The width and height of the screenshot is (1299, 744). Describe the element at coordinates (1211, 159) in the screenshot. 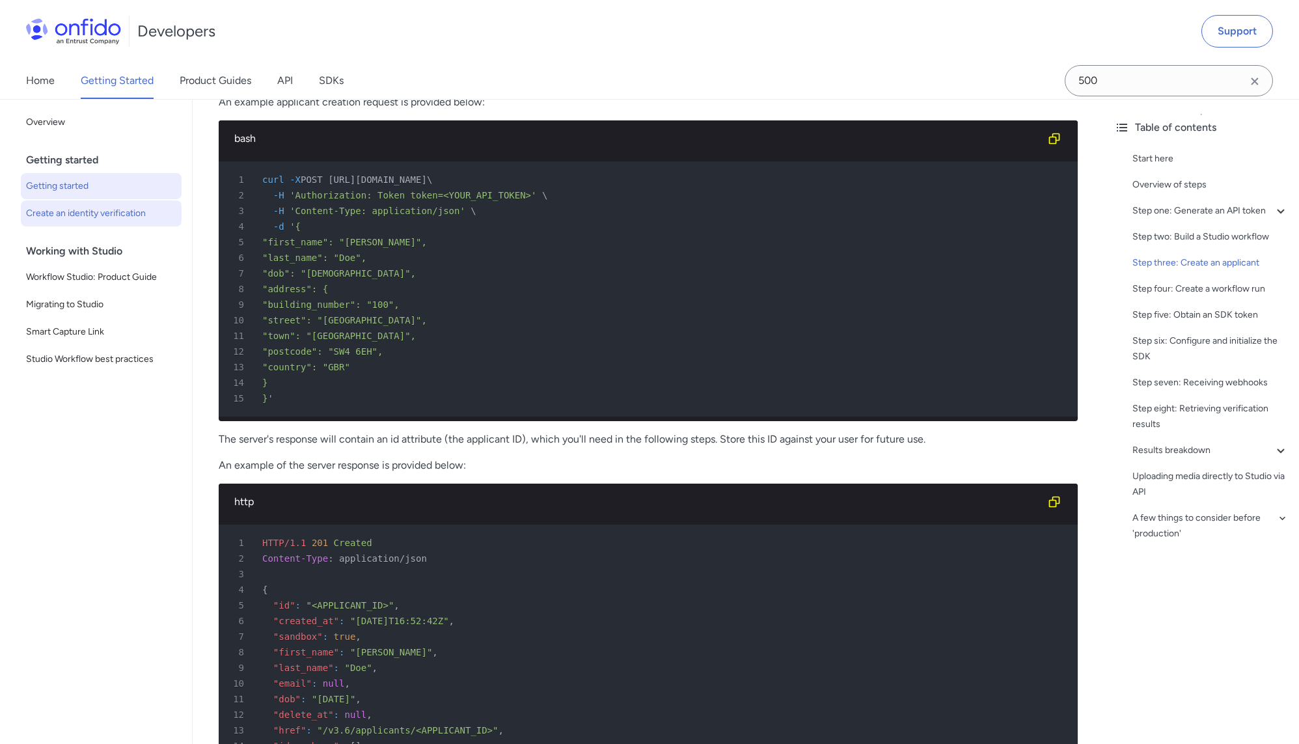

I see `div: Start here` at that location.